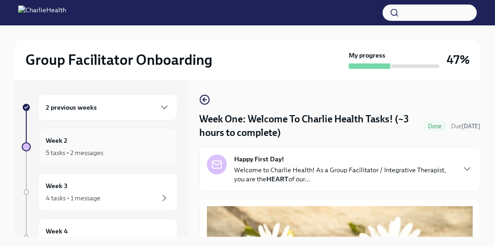  Describe the element at coordinates (344, 174) in the screenshot. I see `p: Welcome to Charlie Health! As a Group Facilitator / Integrative Therapist, you are the of our...` at that location.